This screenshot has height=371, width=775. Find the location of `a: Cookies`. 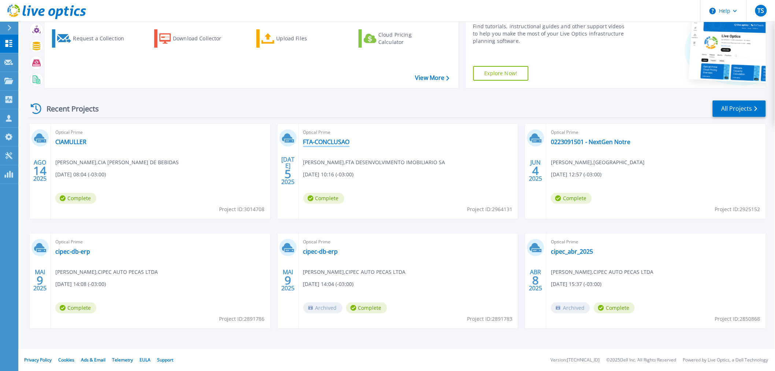

a: Cookies is located at coordinates (66, 359).